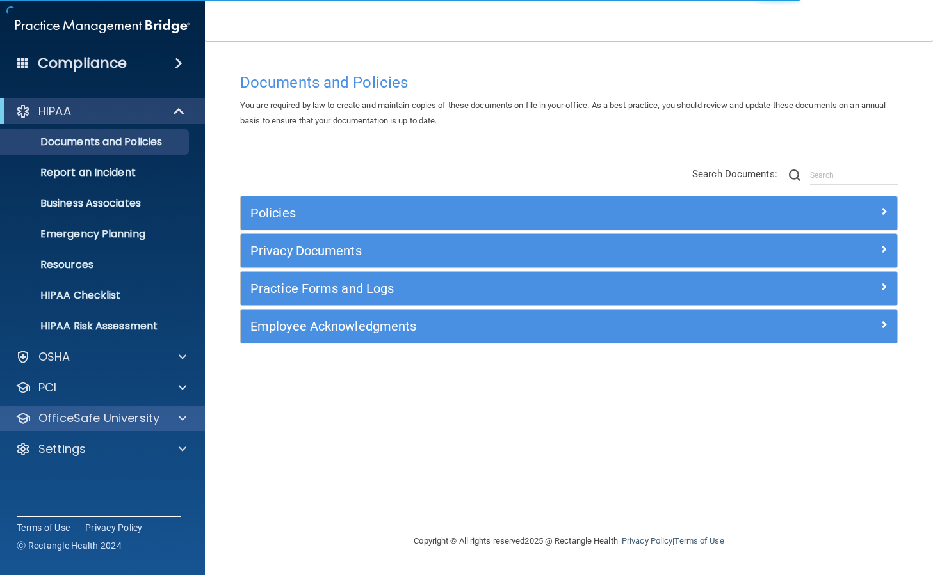  What do you see at coordinates (95, 265) in the screenshot?
I see `p: Resources` at bounding box center [95, 265].